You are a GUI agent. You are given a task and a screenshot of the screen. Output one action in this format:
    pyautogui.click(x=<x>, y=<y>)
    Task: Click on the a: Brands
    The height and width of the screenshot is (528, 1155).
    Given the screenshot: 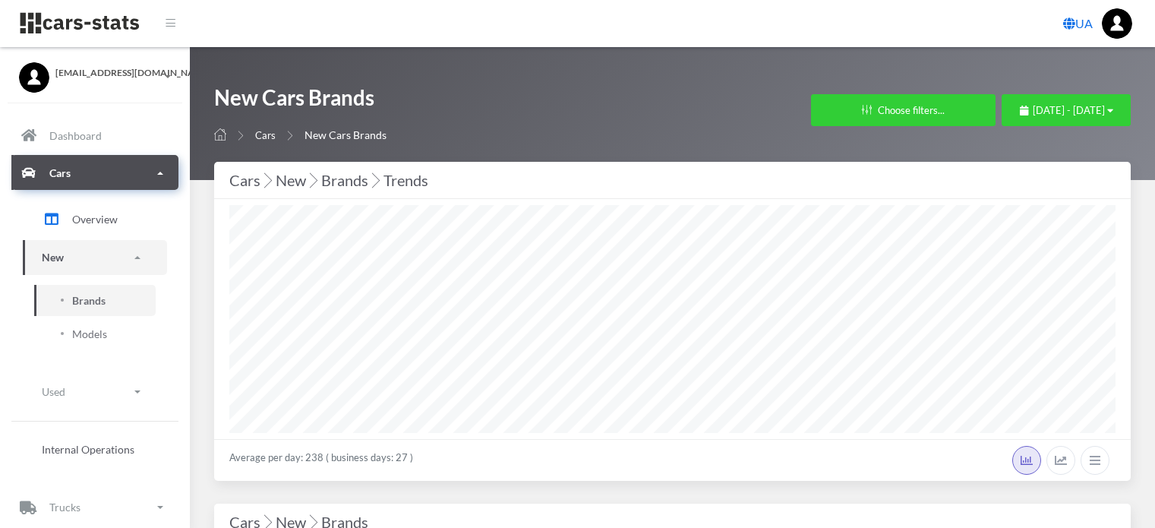 What is the action you would take?
    pyautogui.click(x=95, y=300)
    